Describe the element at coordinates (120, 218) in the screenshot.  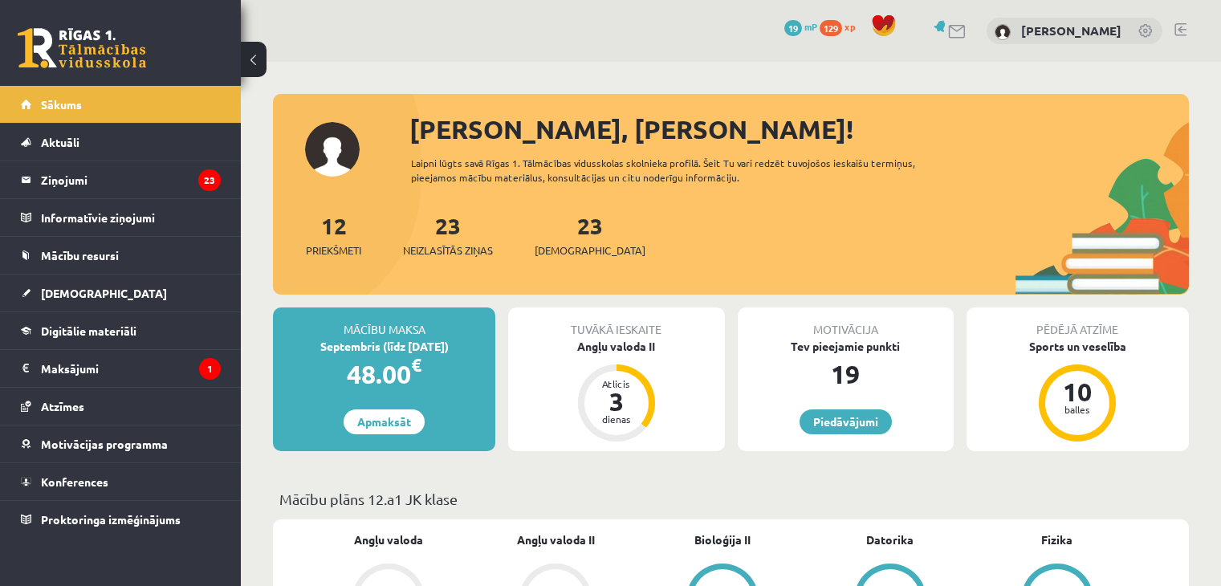
I see `a: Informatīvie ziņojumi` at that location.